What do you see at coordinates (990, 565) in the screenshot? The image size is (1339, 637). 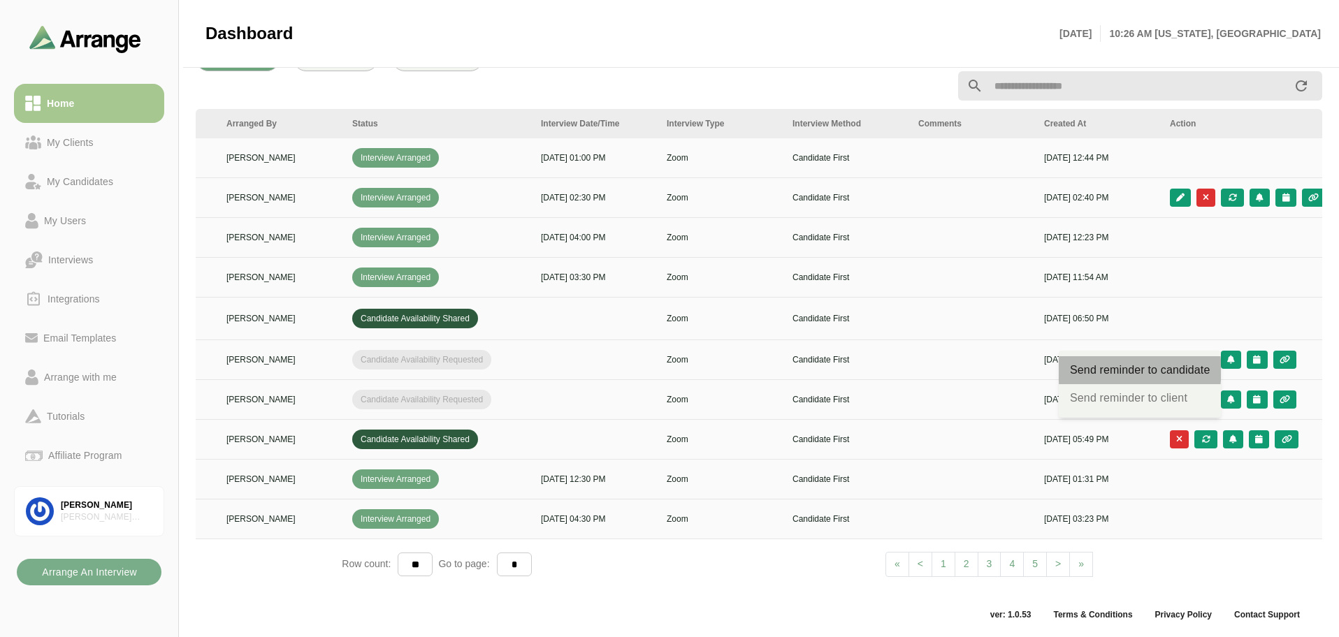 I see `a: 3` at bounding box center [990, 565].